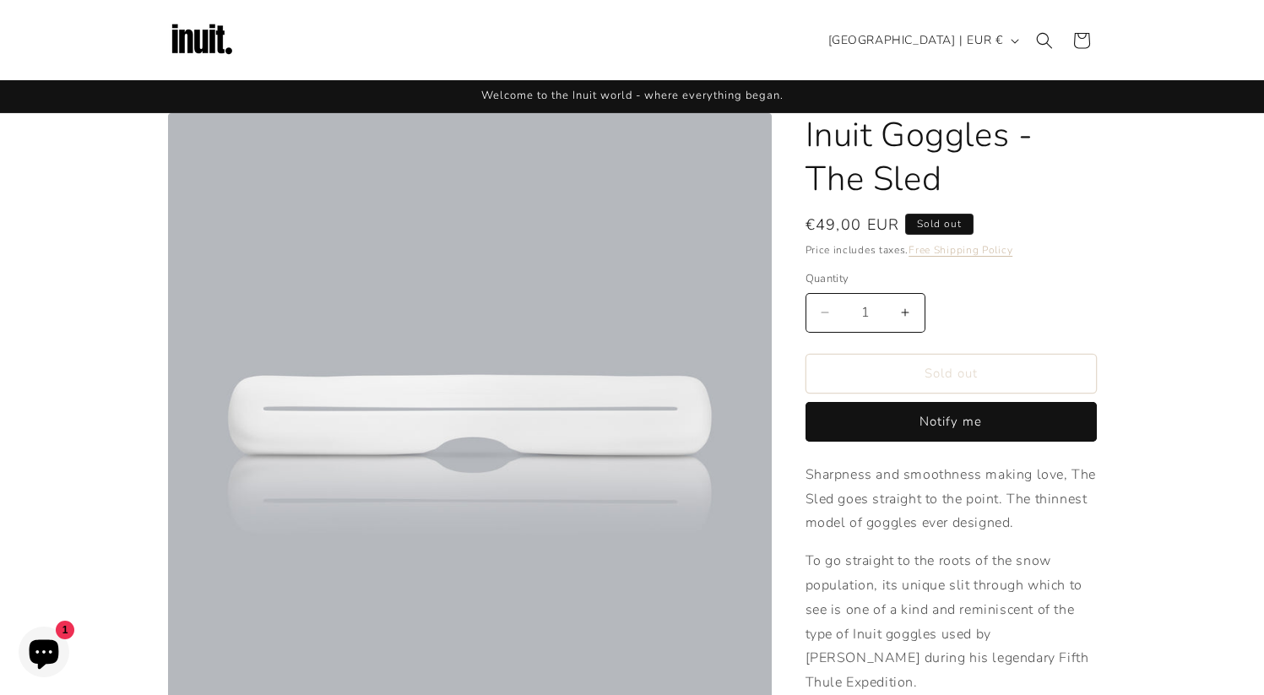  I want to click on img: Inuit Logo, so click(202, 41).